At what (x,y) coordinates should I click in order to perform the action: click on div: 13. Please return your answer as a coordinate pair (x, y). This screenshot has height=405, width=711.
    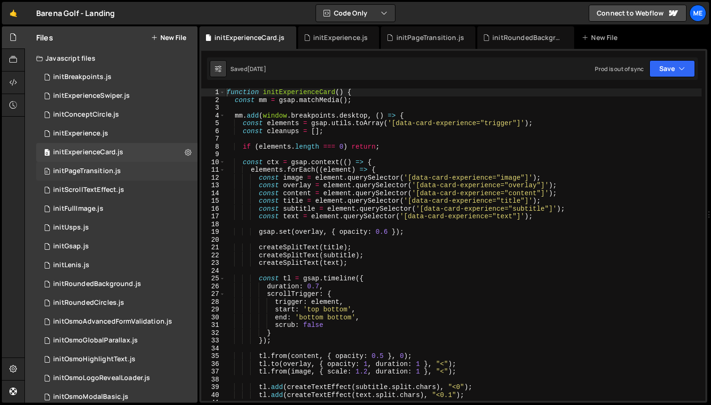
    Looking at the image, I should click on (213, 185).